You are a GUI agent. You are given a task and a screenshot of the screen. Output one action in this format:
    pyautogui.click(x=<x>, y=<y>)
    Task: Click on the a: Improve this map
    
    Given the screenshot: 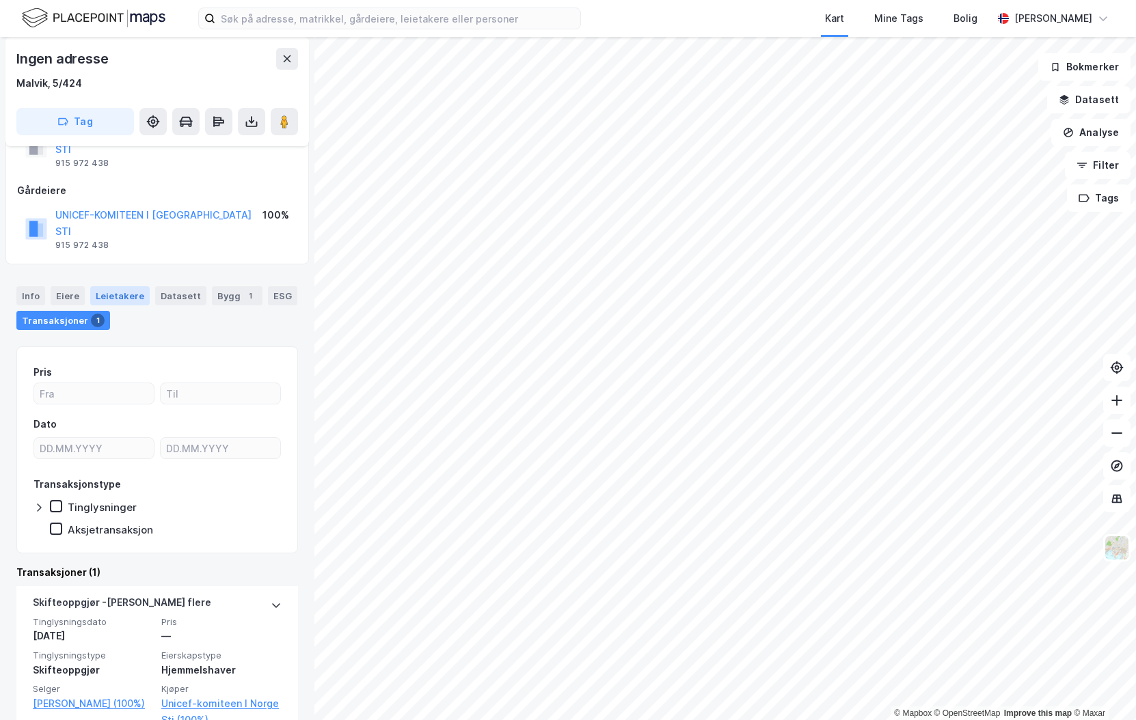 What is the action you would take?
    pyautogui.click(x=1038, y=714)
    